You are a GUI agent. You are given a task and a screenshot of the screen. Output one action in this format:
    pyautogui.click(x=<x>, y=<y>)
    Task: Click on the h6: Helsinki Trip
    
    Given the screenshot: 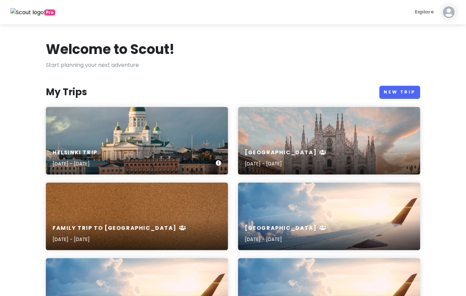 What is the action you would take?
    pyautogui.click(x=75, y=152)
    